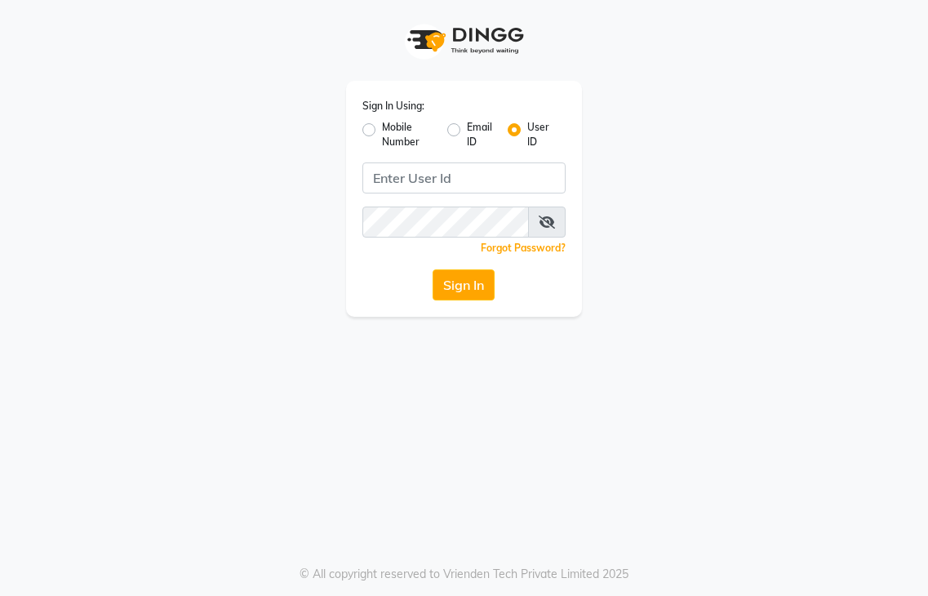 The height and width of the screenshot is (596, 928). What do you see at coordinates (464, 285) in the screenshot?
I see `button: Sign In` at bounding box center [464, 285].